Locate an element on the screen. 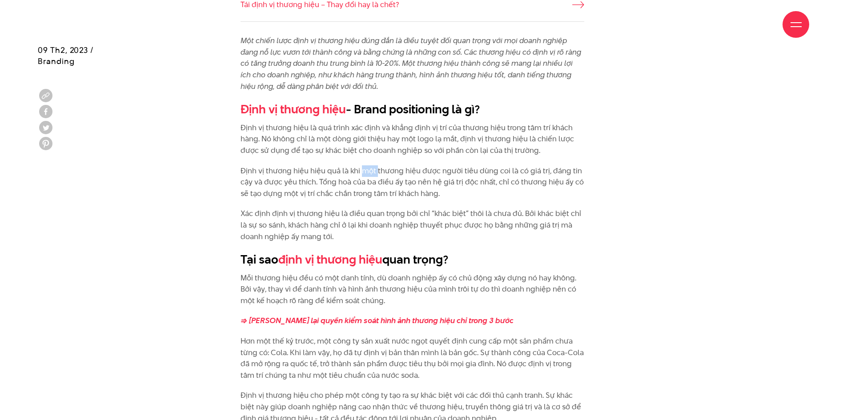 The height and width of the screenshot is (420, 847). p: Hơn một thế kỷ trước, một công ty sản xuất nước ngọt quyết định cung cấp một sản phẩm chưa từng c... is located at coordinates (412, 358).